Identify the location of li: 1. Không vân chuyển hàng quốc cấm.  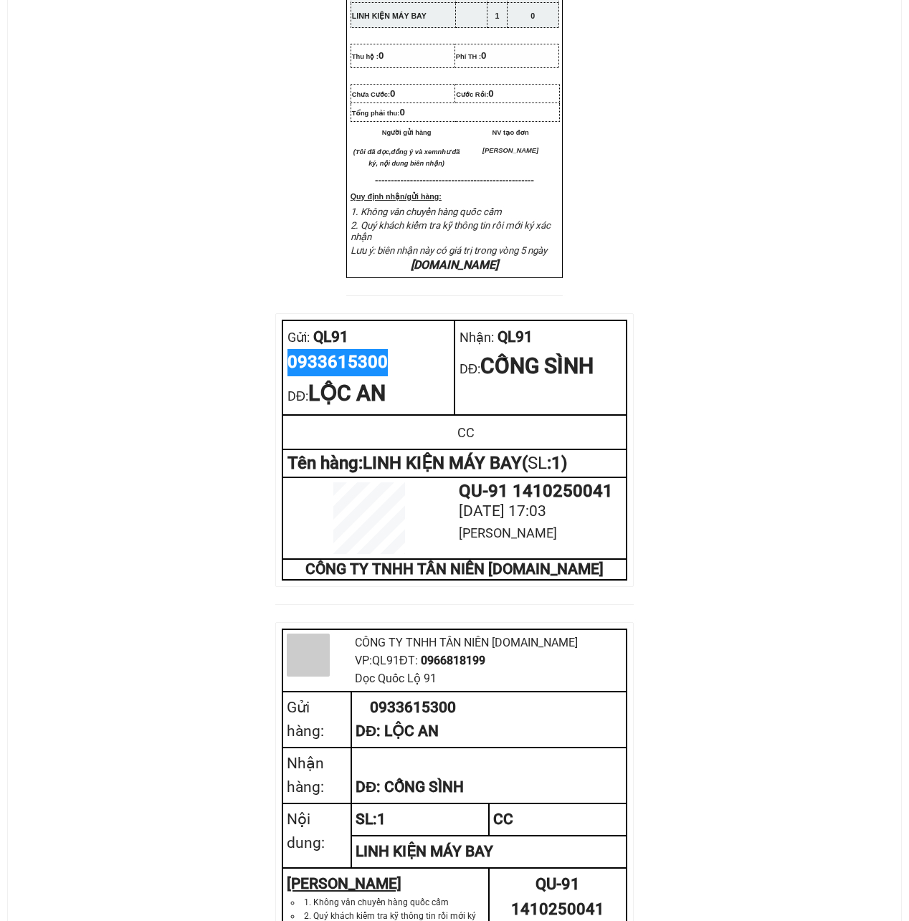
(393, 902).